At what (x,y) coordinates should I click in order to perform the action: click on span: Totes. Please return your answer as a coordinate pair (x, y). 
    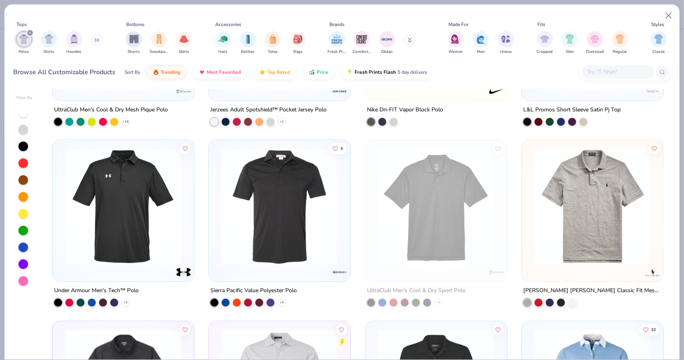
    Looking at the image, I should click on (273, 52).